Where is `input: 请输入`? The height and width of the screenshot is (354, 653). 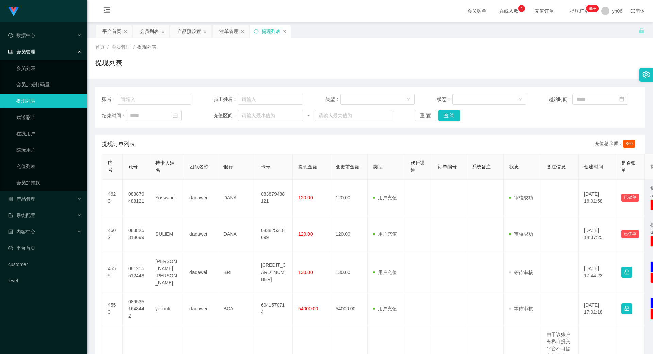
input: 请输入 is located at coordinates (154, 99).